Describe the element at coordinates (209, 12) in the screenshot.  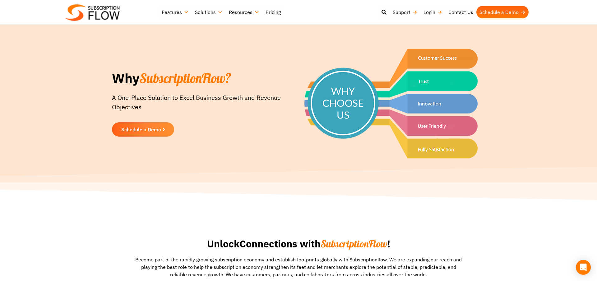
I see `a: Solutions` at that location.